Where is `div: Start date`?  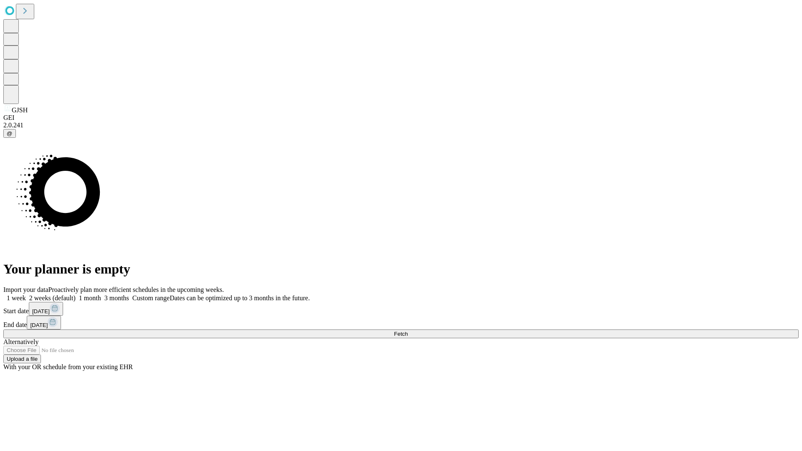 div: Start date is located at coordinates (401, 309).